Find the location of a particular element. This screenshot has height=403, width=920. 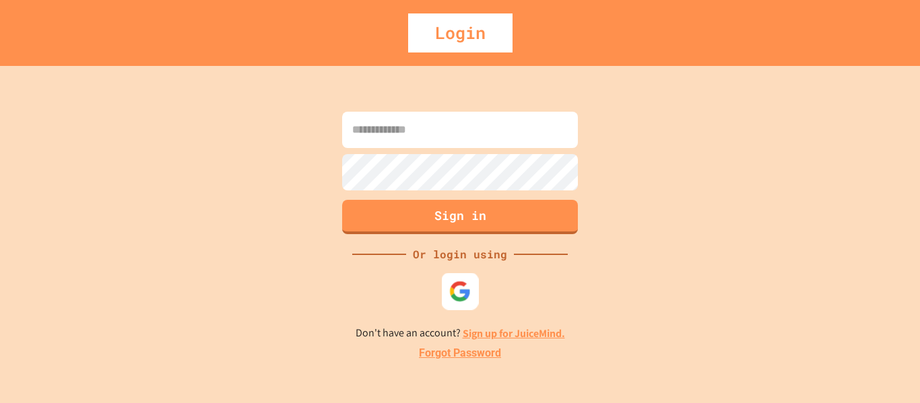

button: Sign in is located at coordinates (460, 217).